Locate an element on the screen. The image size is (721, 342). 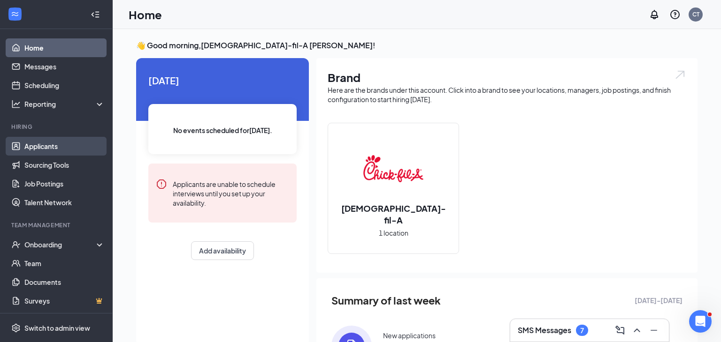
button: ChevronUp is located at coordinates (637, 331).